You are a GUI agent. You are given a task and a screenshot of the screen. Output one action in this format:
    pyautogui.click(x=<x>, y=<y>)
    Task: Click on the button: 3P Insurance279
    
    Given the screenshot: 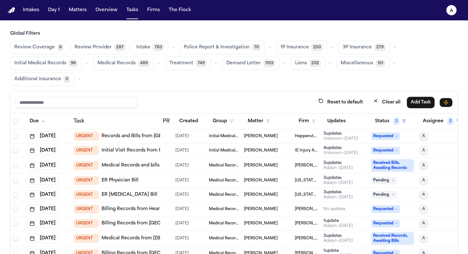 What is the action you would take?
    pyautogui.click(x=364, y=47)
    